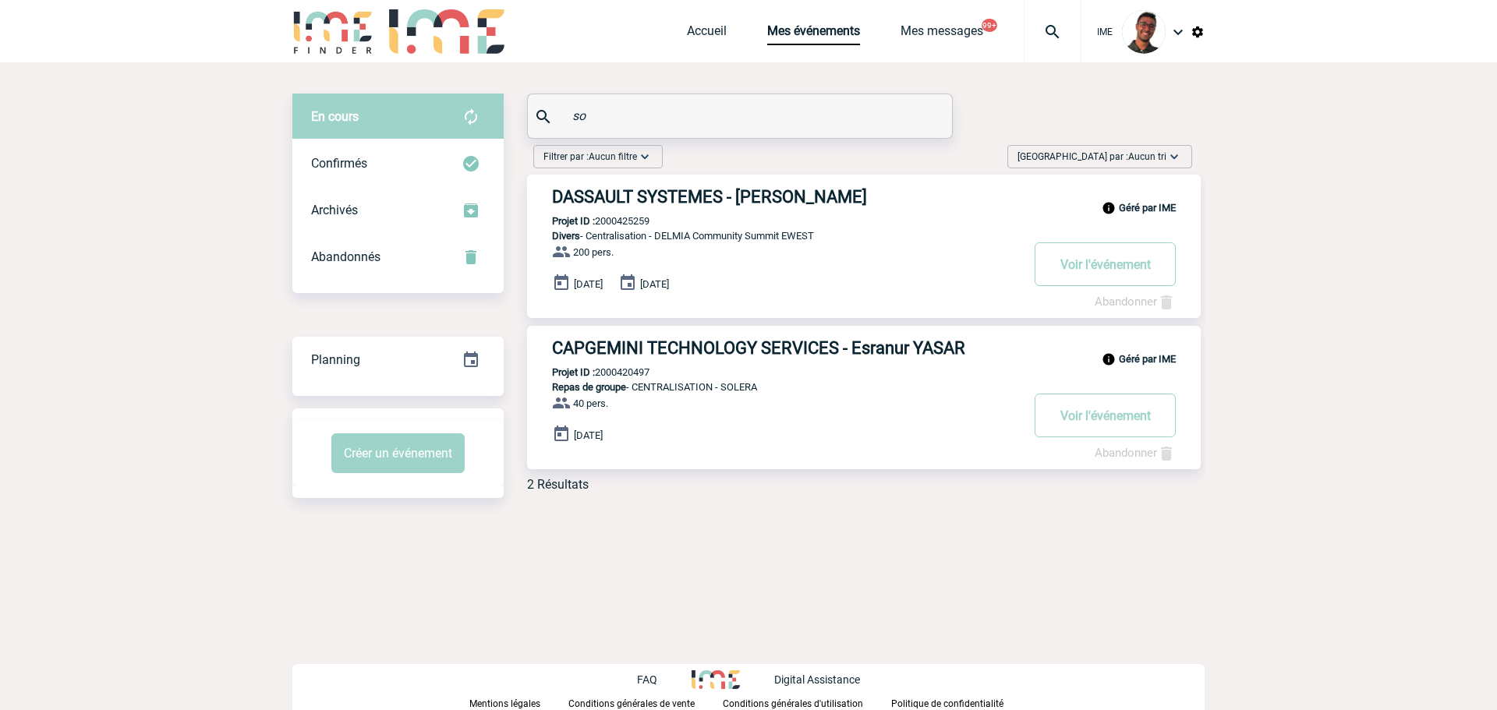 The image size is (1497, 710). What do you see at coordinates (664, 678) in the screenshot?
I see `a: FAQ` at bounding box center [664, 678].